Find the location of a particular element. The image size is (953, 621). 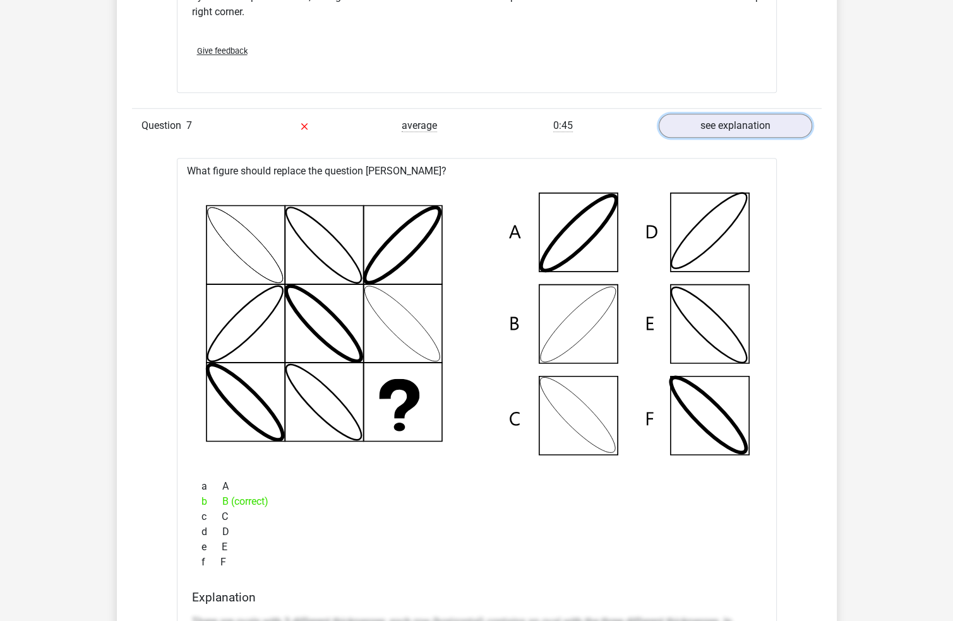

span: 0:45 is located at coordinates (562, 126).